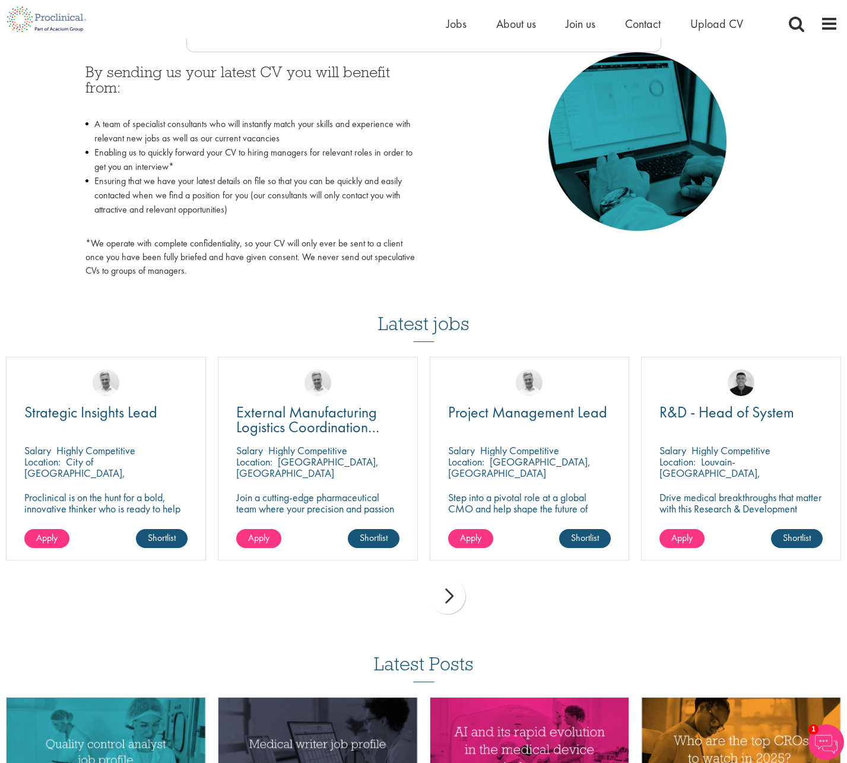 This screenshot has width=847, height=763. I want to click on a: About us, so click(516, 24).